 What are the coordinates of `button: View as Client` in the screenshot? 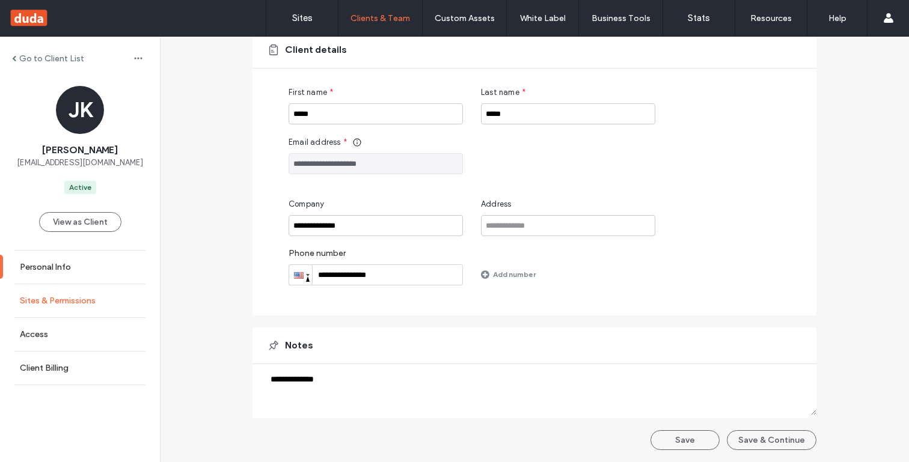 It's located at (80, 222).